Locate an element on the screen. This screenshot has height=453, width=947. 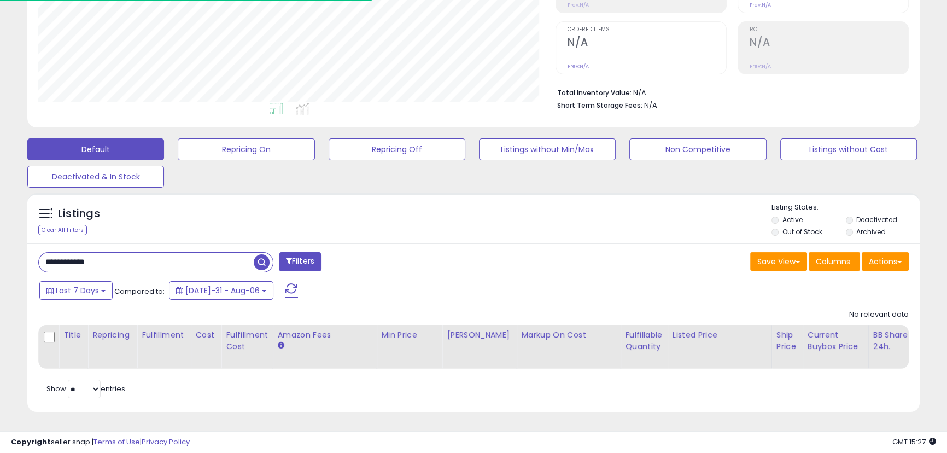
div: Min Price is located at coordinates (409, 335).